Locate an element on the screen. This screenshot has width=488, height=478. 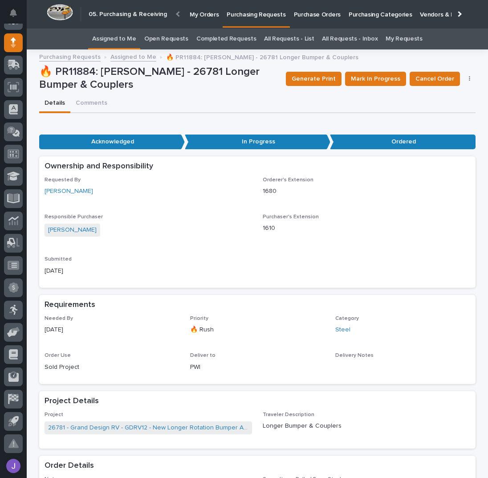
span: Delivery Notes is located at coordinates (354, 355).